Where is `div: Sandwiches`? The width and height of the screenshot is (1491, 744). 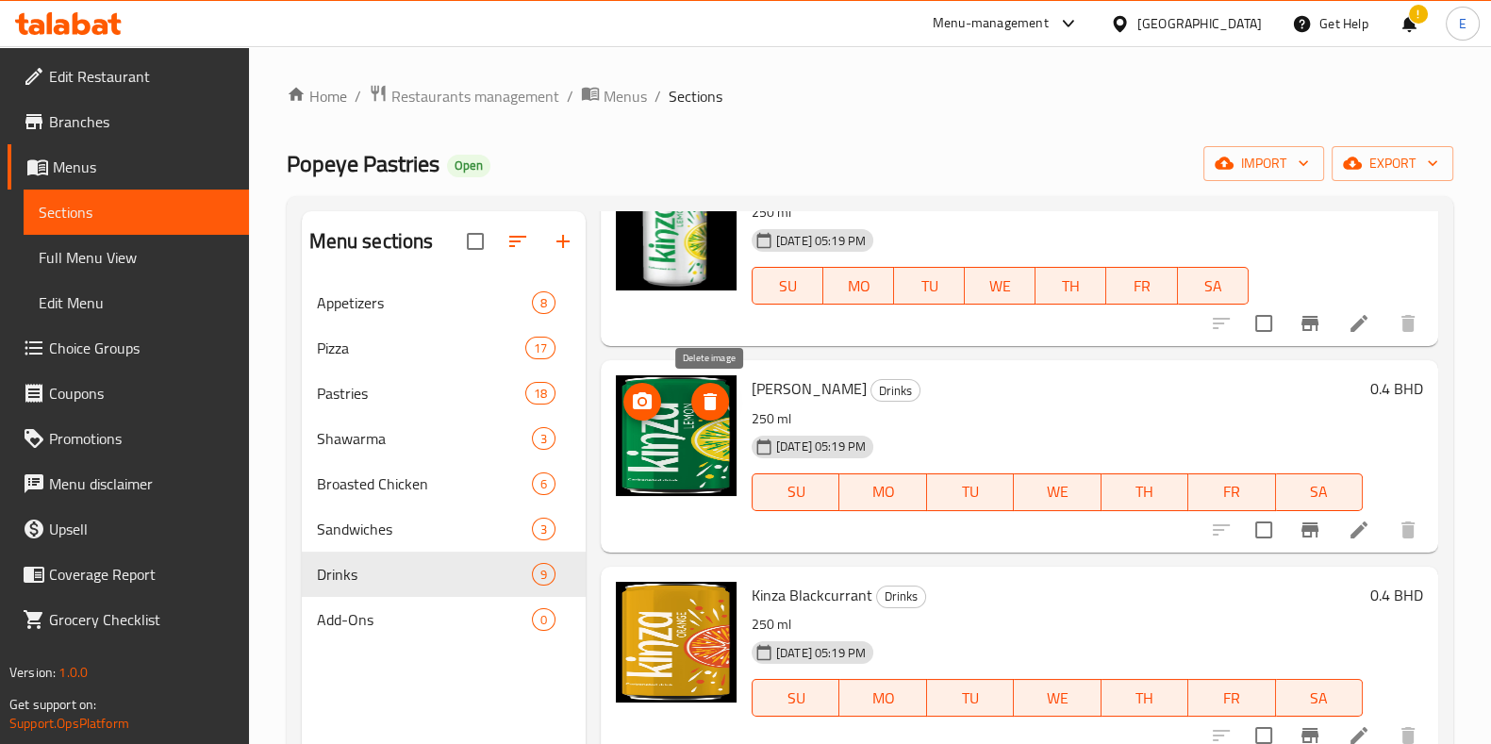 div: Sandwiches is located at coordinates (424, 529).